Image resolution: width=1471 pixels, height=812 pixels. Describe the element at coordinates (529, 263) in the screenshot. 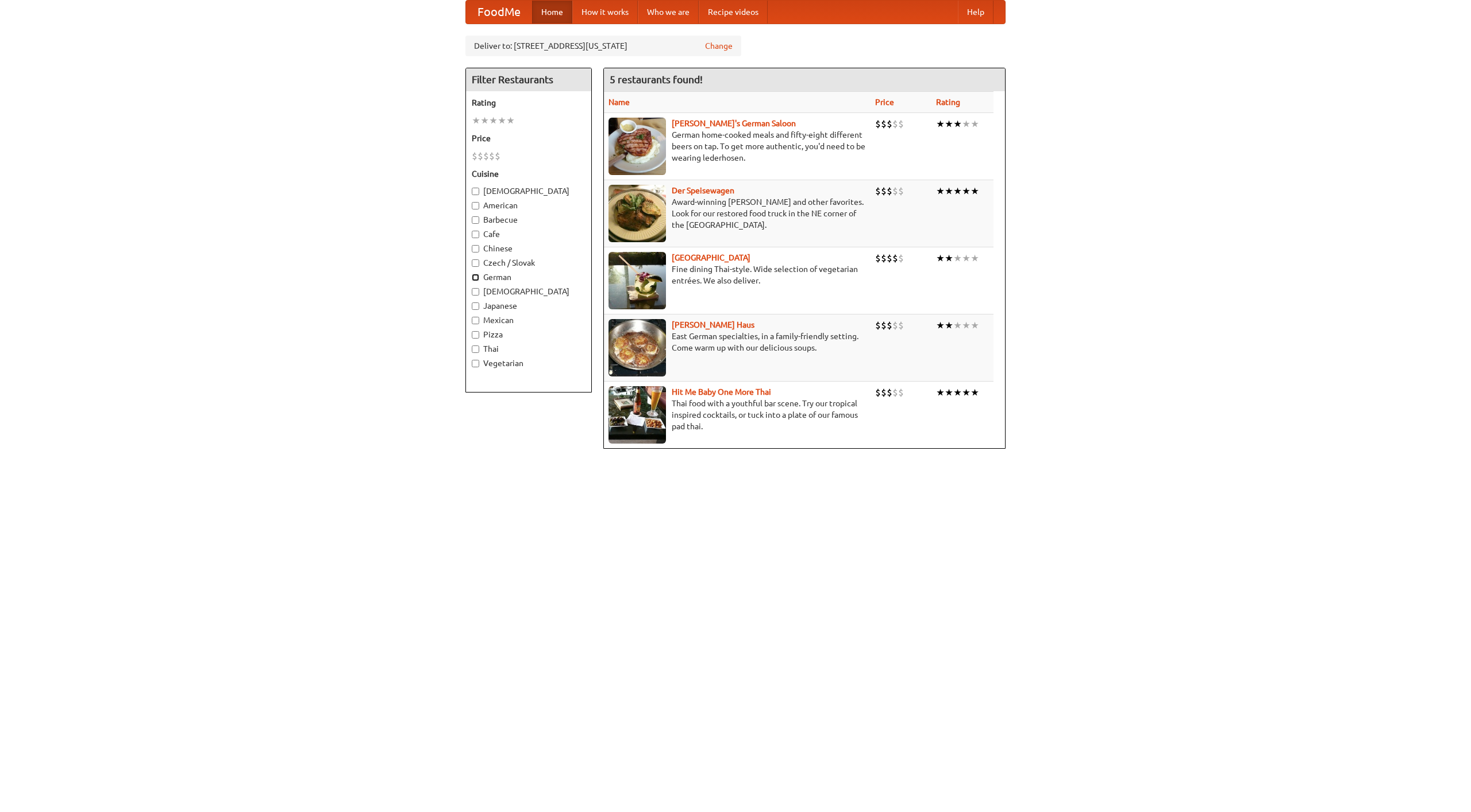

I see `label: Czech / Slovak` at that location.